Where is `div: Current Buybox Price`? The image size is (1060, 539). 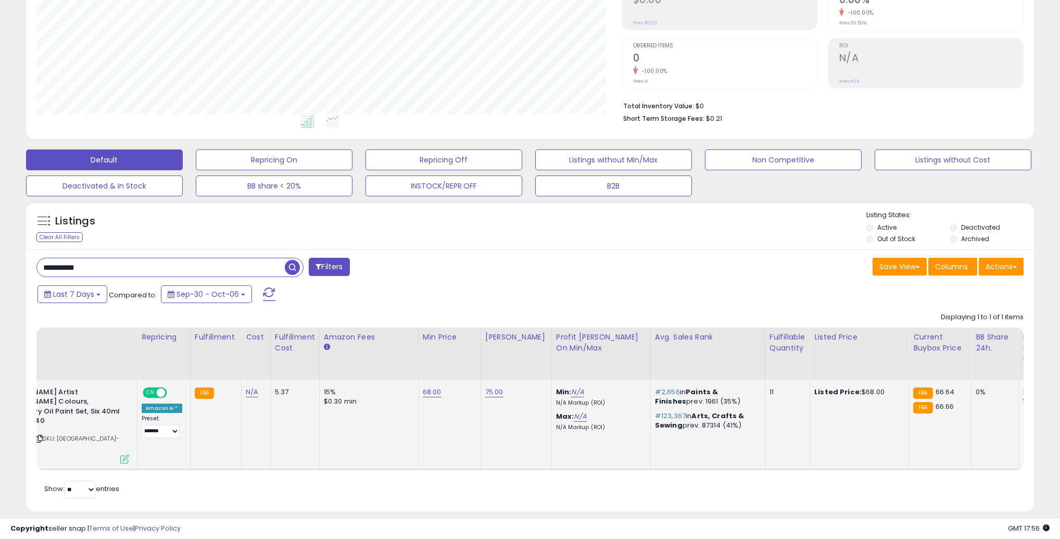
div: Current Buybox Price is located at coordinates (940, 343).